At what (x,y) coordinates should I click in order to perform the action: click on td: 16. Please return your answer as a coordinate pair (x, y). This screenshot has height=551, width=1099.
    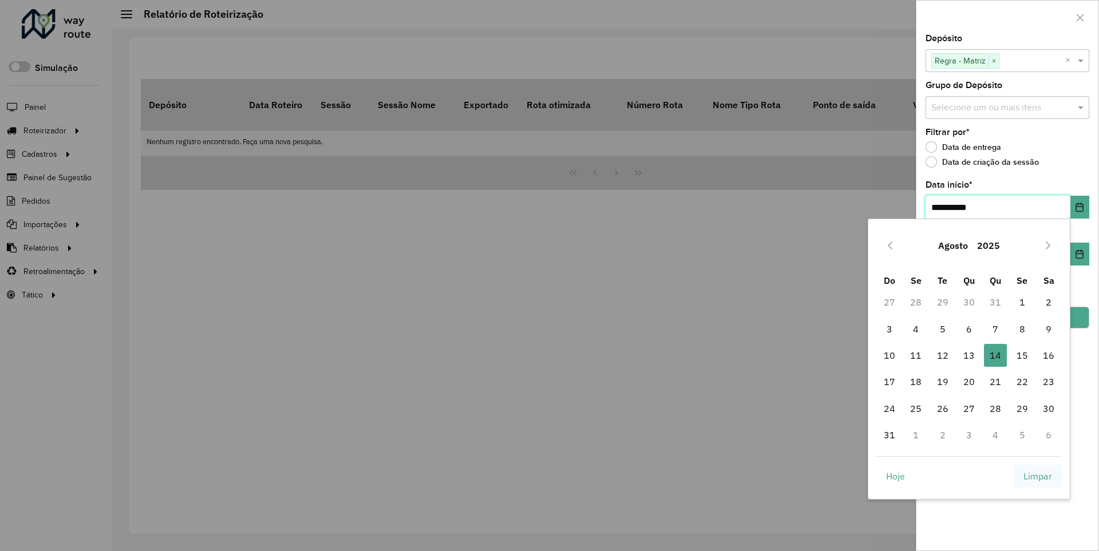
    Looking at the image, I should click on (1048, 355).